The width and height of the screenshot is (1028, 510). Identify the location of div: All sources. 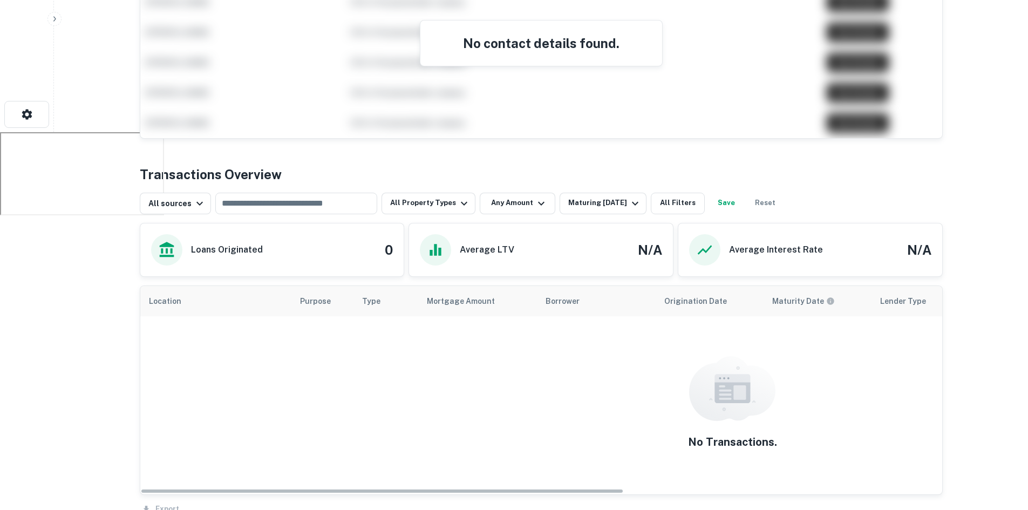
(177, 203).